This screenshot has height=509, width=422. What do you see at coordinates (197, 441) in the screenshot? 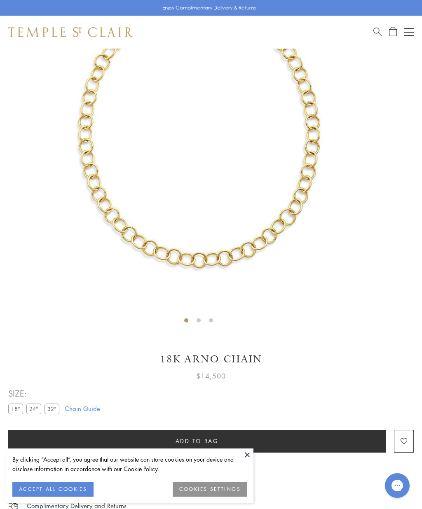
I see `button: Add to bag` at bounding box center [197, 441].